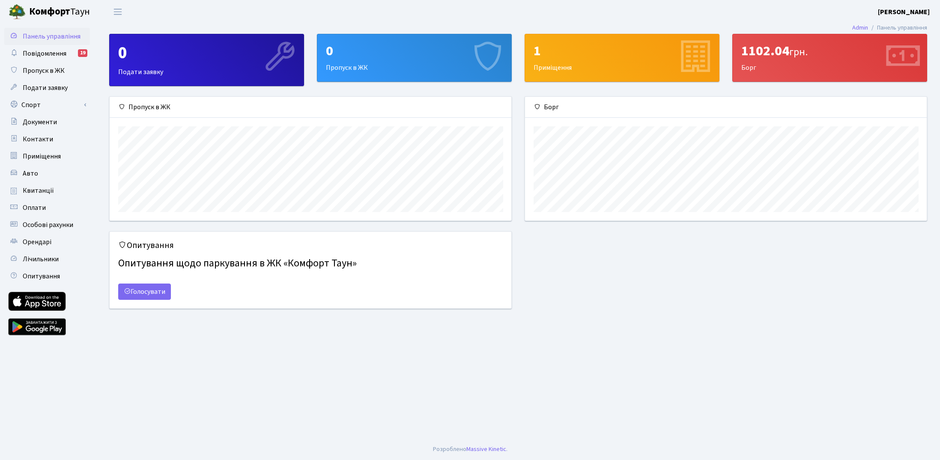 The width and height of the screenshot is (940, 460). Describe the element at coordinates (310, 263) in the screenshot. I see `h4: Опитування щодо паркування в ЖК «Комфорт Таун»` at that location.